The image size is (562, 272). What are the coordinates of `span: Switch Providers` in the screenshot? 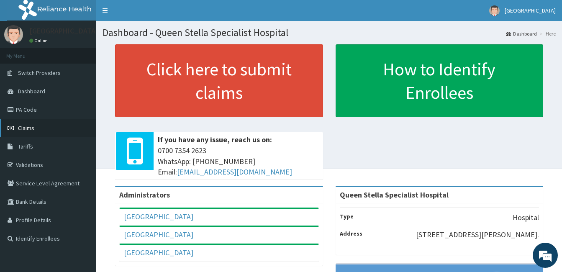 It's located at (39, 73).